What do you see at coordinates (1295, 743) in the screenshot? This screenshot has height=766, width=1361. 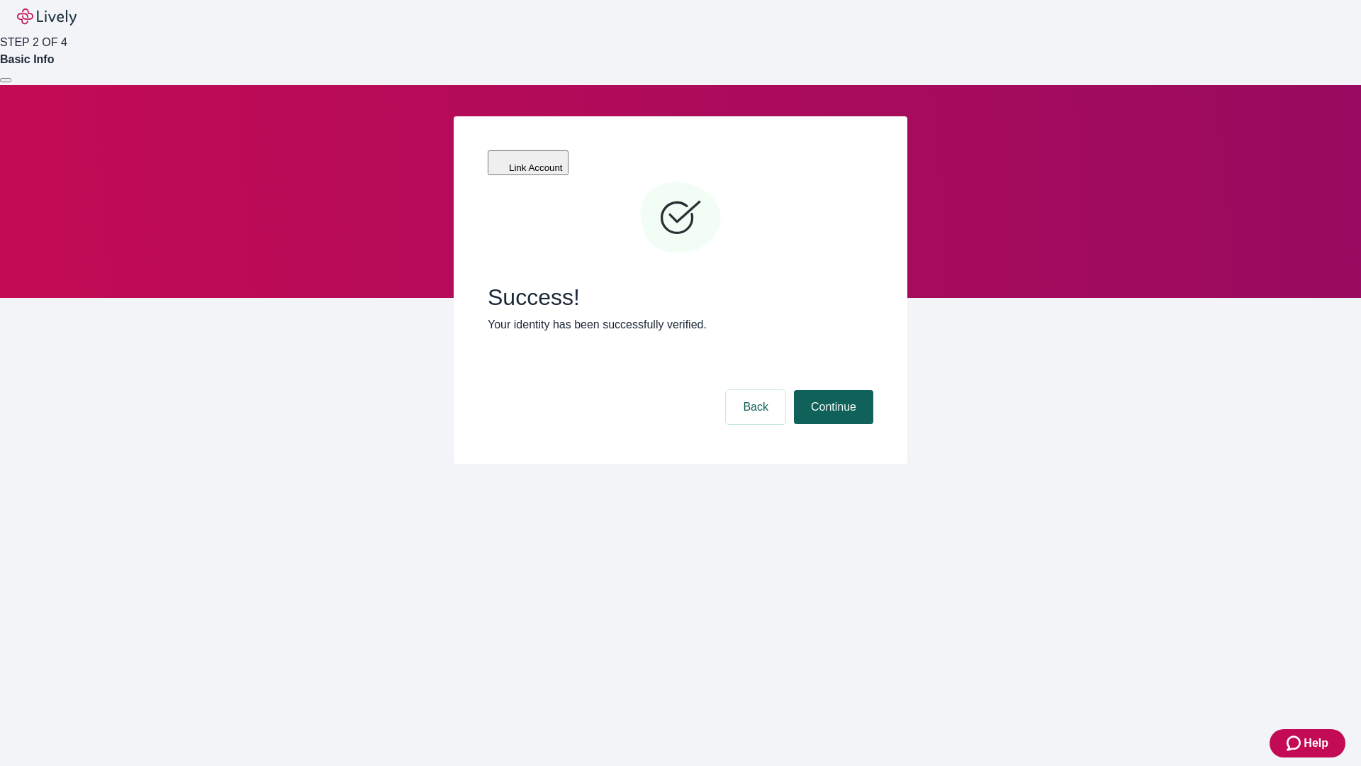 I see `svg: Zendesk support icon` at bounding box center [1295, 743].